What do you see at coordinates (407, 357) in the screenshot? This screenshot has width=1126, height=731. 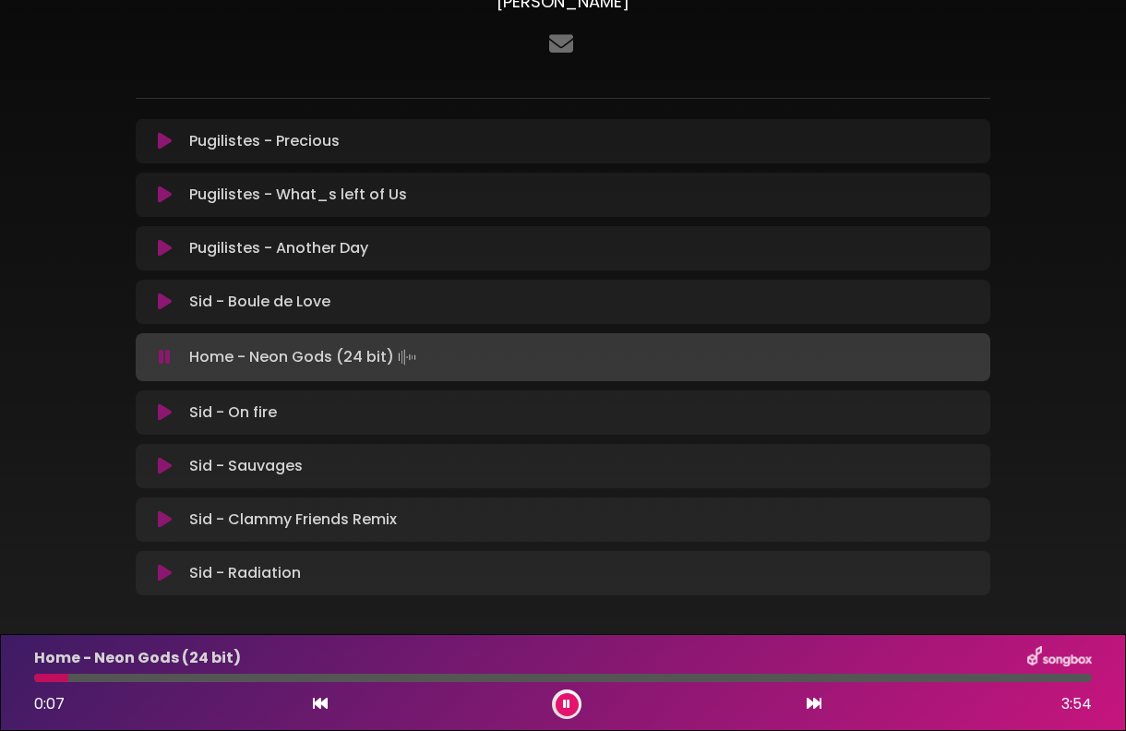 I see `img: waveform4.gif` at bounding box center [407, 357].